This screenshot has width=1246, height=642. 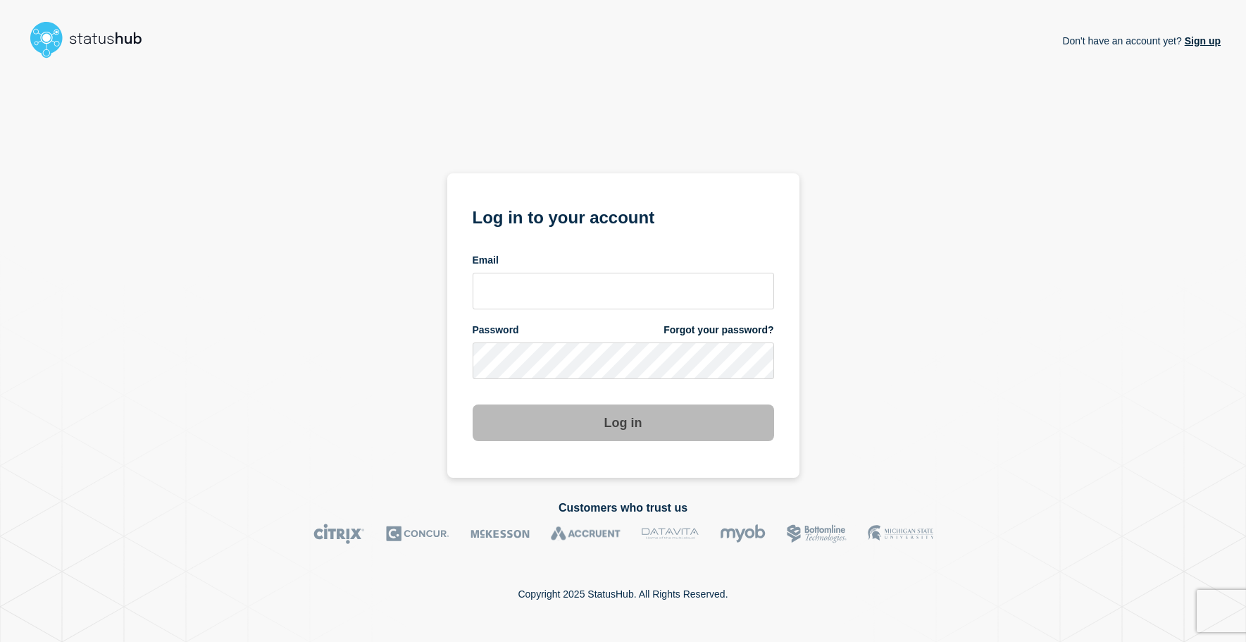 I want to click on img: Concur logo, so click(x=418, y=533).